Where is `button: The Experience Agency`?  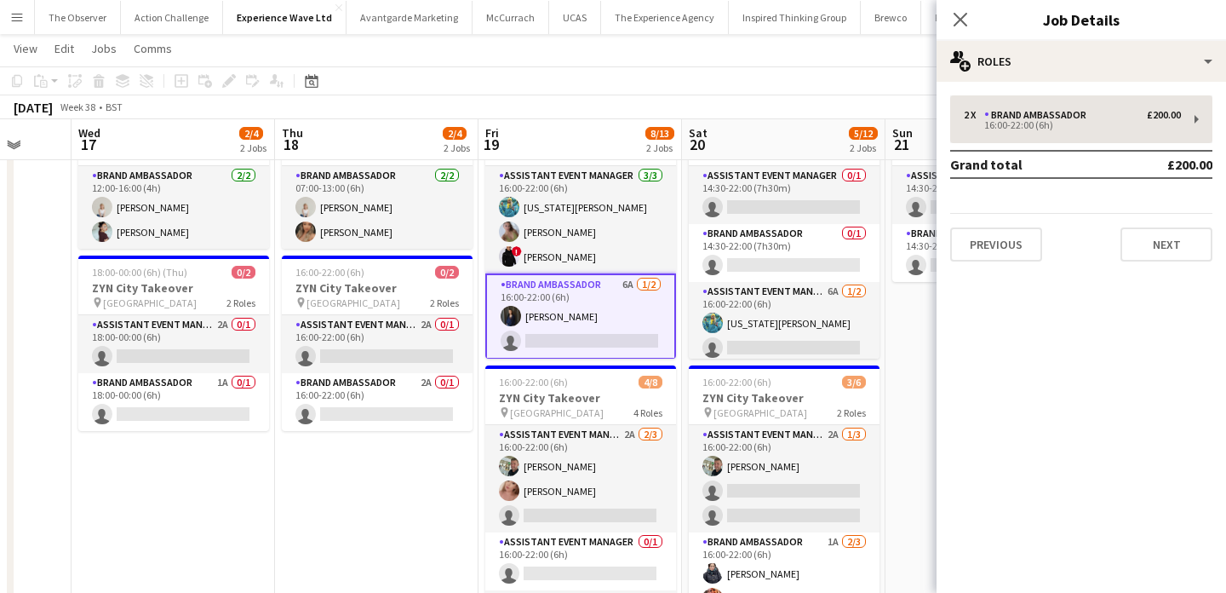
button: The Experience Agency is located at coordinates (665, 17).